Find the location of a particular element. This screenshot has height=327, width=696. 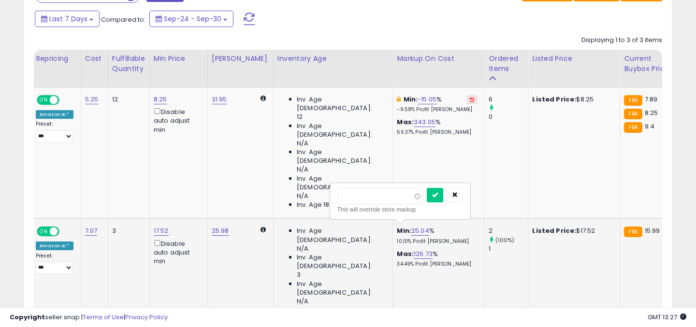

div: 2 is located at coordinates (508, 231).